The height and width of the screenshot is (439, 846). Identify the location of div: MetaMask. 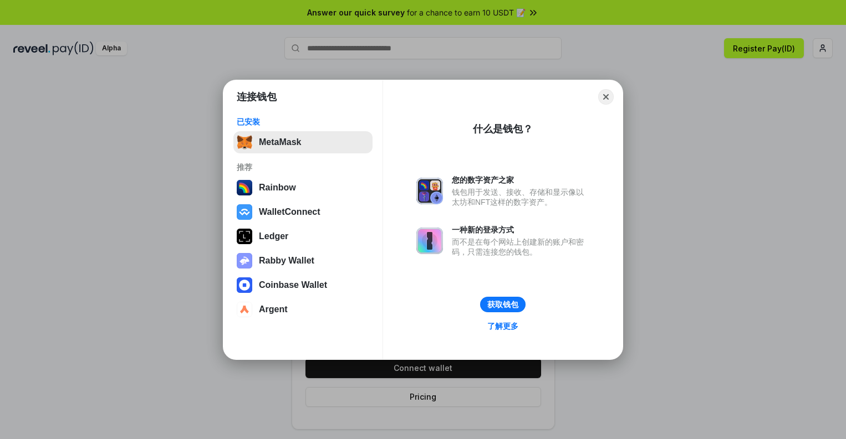
(280, 142).